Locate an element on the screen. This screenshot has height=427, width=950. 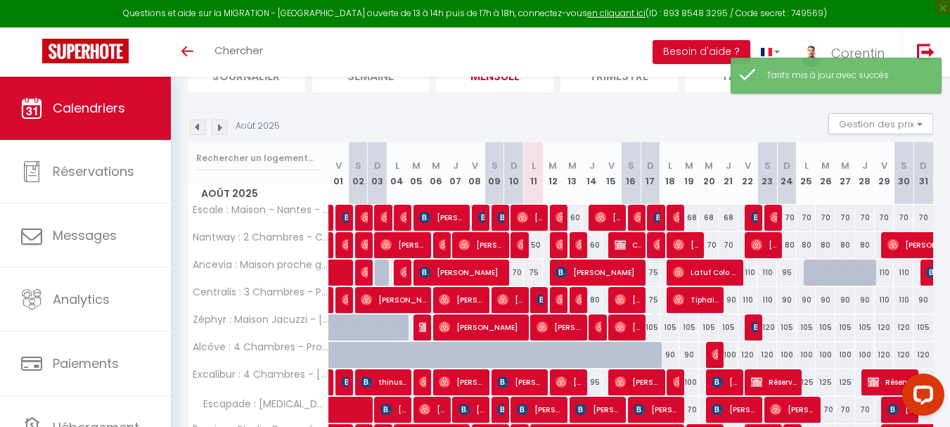
th: 08 is located at coordinates (475, 173).